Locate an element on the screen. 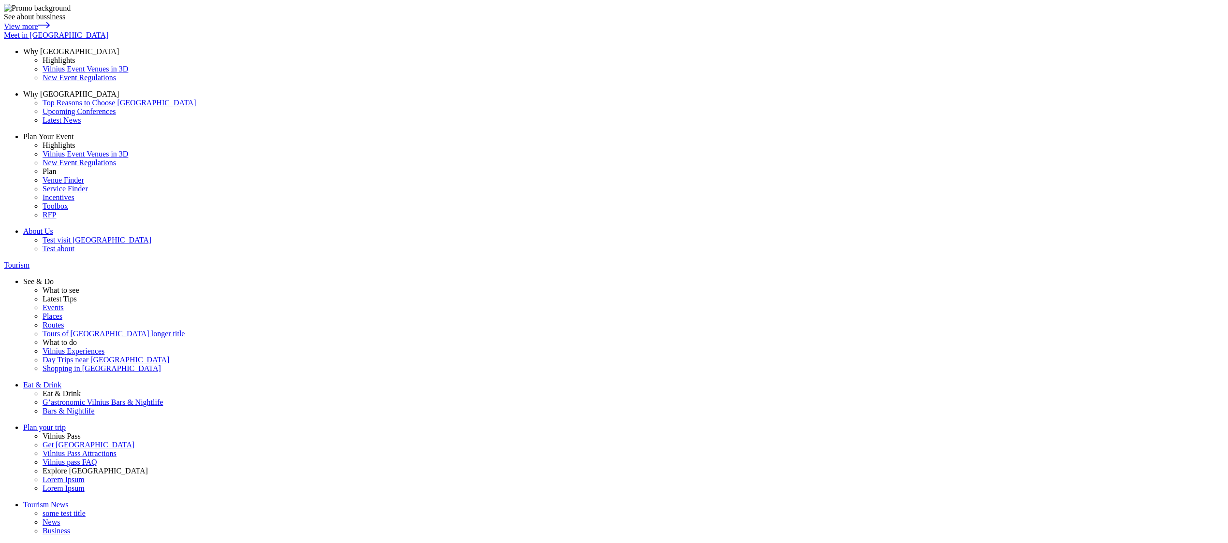 The image size is (1228, 543). span: Plan is located at coordinates (49, 171).